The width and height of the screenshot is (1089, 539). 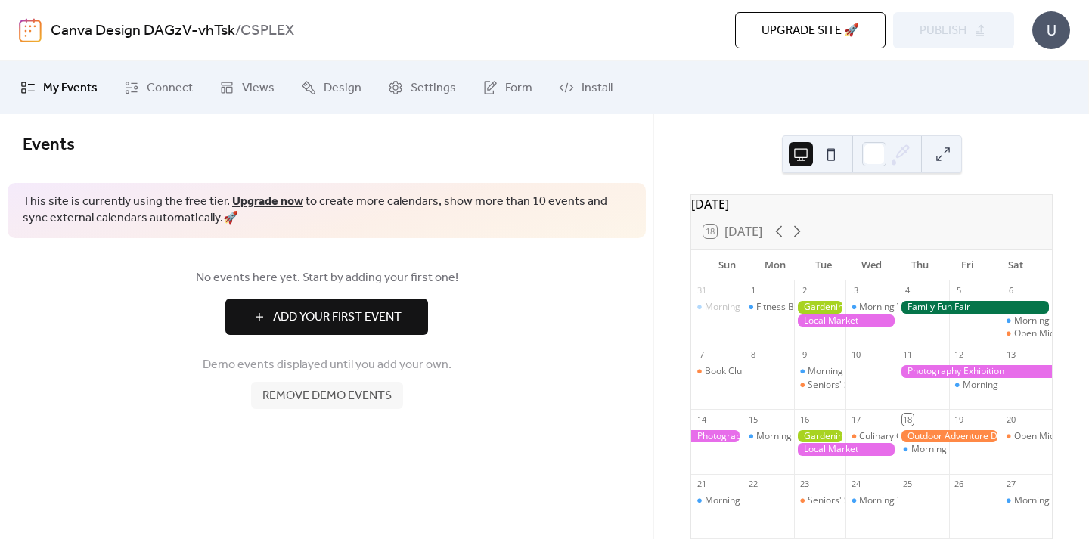 What do you see at coordinates (855, 355) in the screenshot?
I see `div: 10` at bounding box center [855, 355].